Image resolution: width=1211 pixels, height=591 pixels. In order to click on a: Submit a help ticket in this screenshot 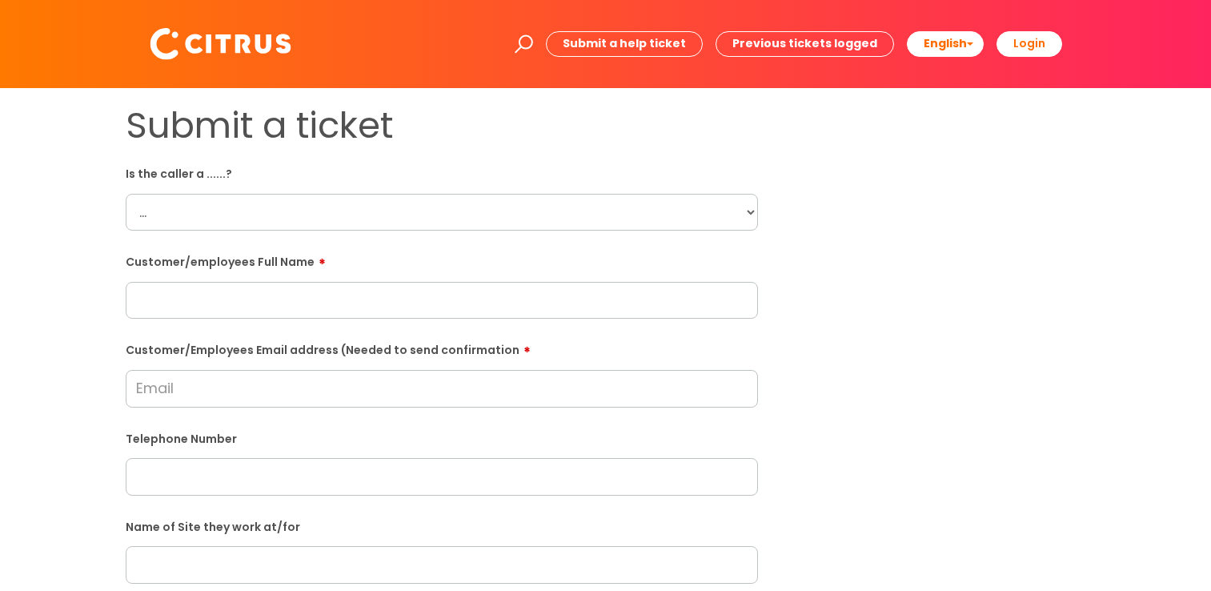, I will do `click(624, 43)`.